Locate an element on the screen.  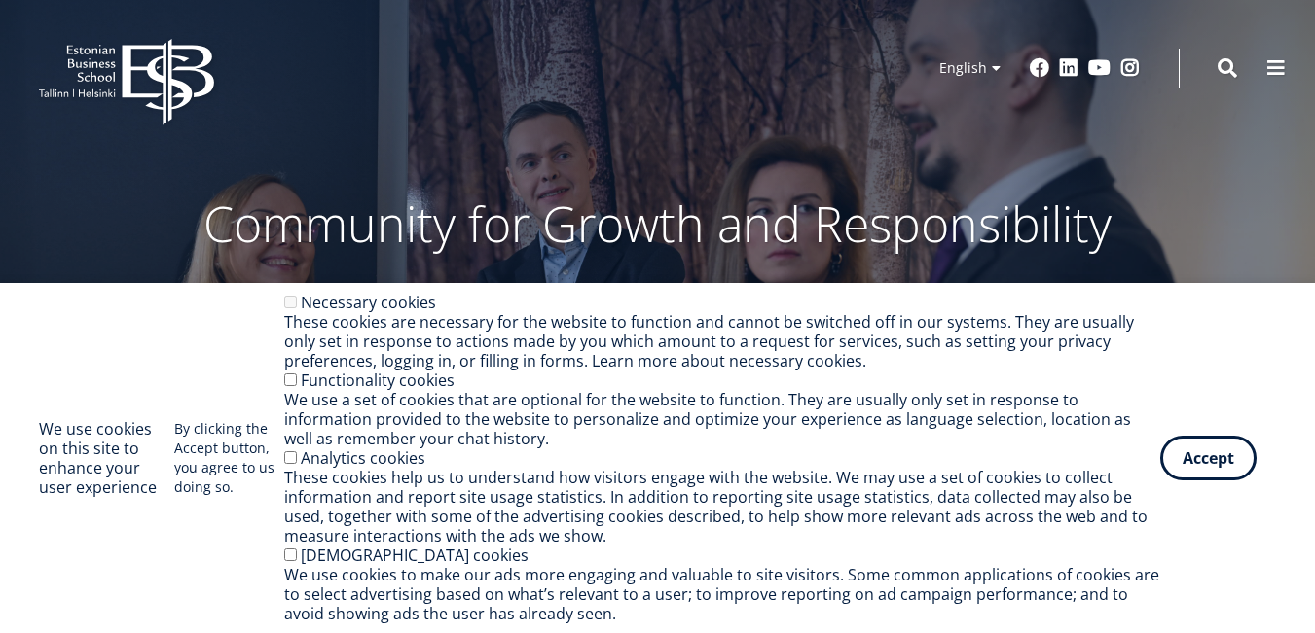
h2: We use cookies on this site to enhance your user experience is located at coordinates (106, 458).